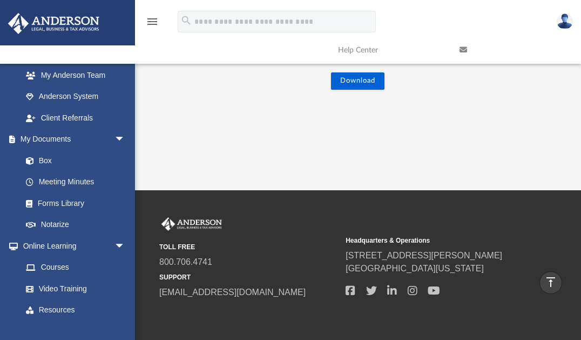 The height and width of the screenshot is (340, 581). What do you see at coordinates (152, 24) in the screenshot?
I see `a: menu` at bounding box center [152, 24].